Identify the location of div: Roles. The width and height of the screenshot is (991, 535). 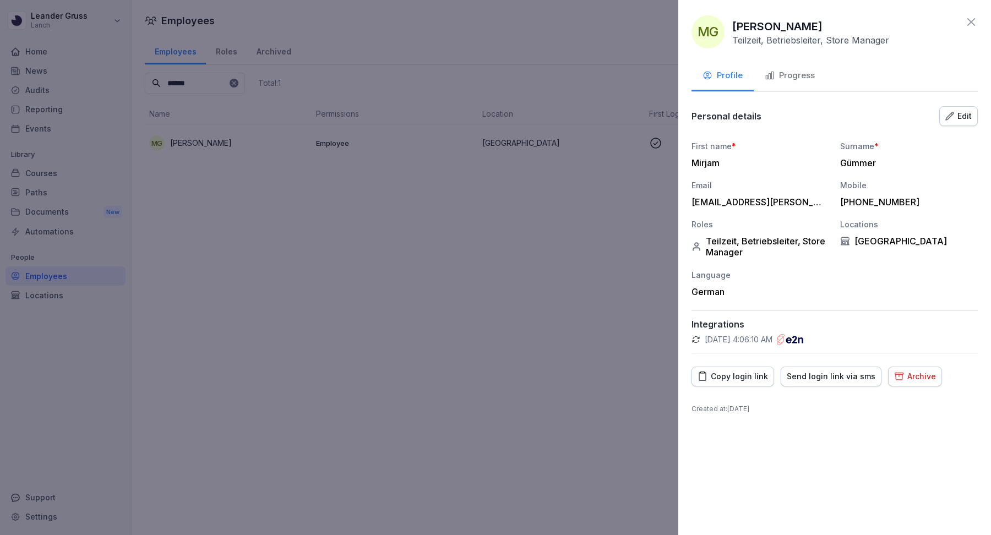
(760, 224).